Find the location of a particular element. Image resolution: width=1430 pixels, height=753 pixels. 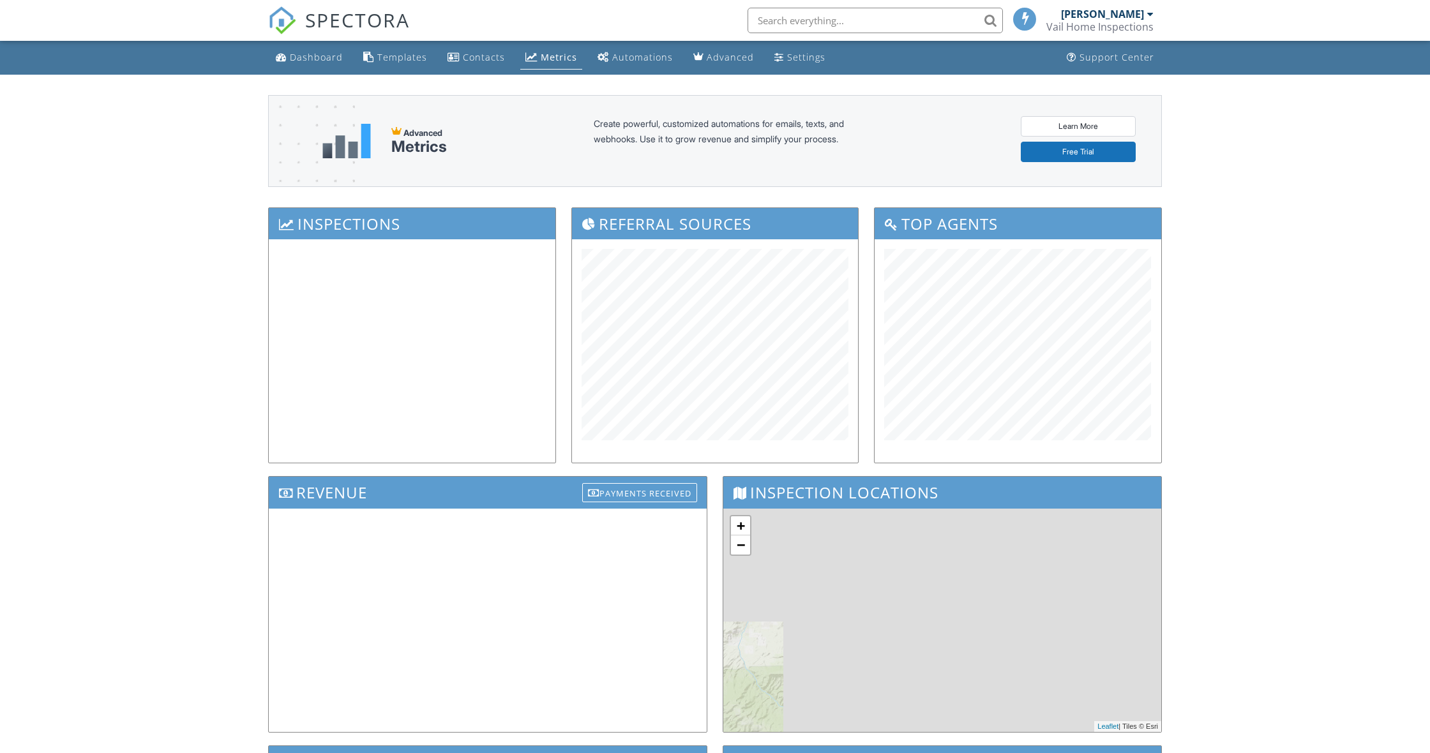

a: Templates is located at coordinates (395, 57).